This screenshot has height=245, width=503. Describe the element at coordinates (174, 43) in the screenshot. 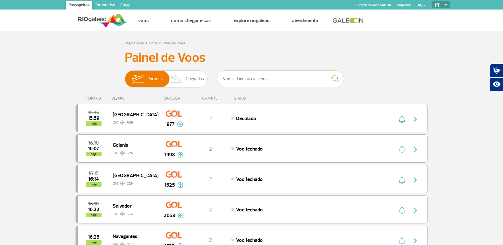

I see `a: Painel de Voos` at that location.